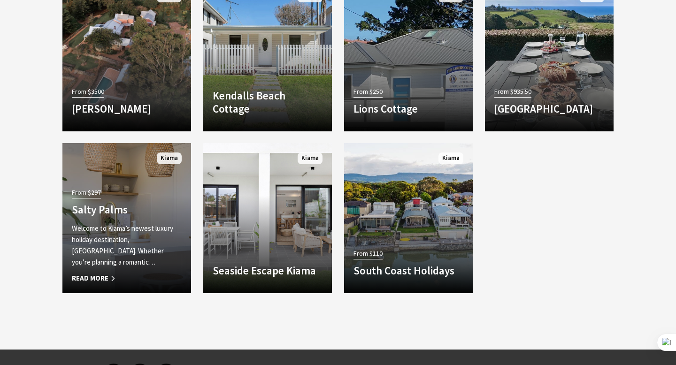 The width and height of the screenshot is (676, 365). I want to click on span: From $3500, so click(88, 92).